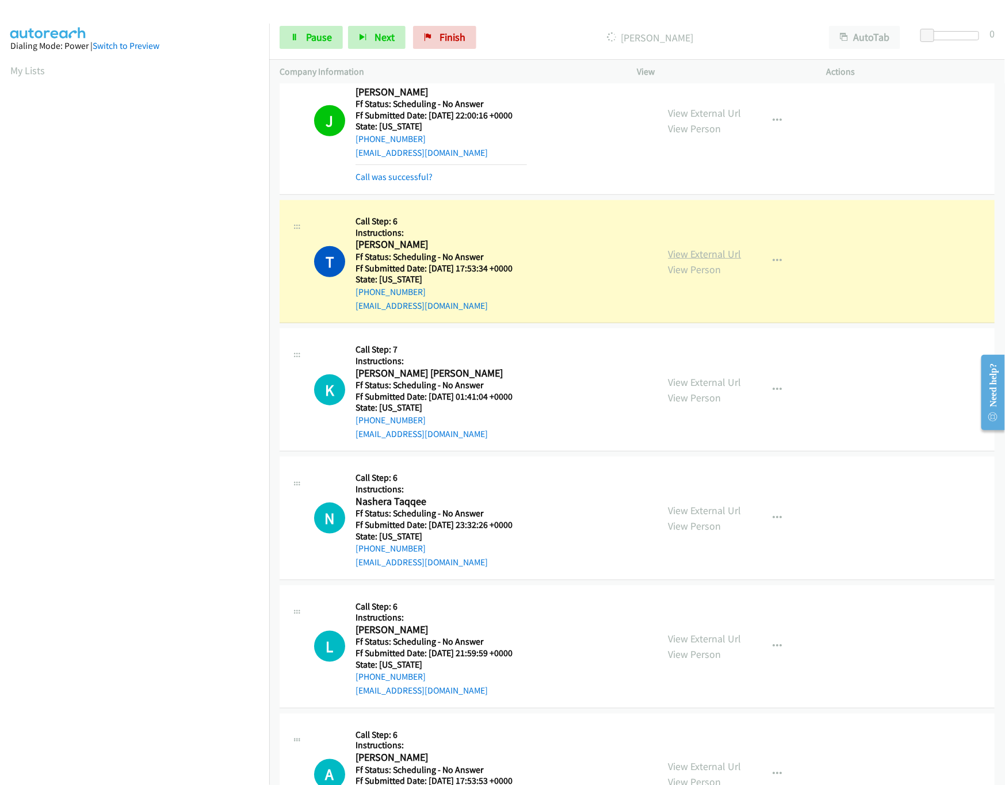 This screenshot has width=1005, height=785. I want to click on h5: Call Step: 7, so click(441, 350).